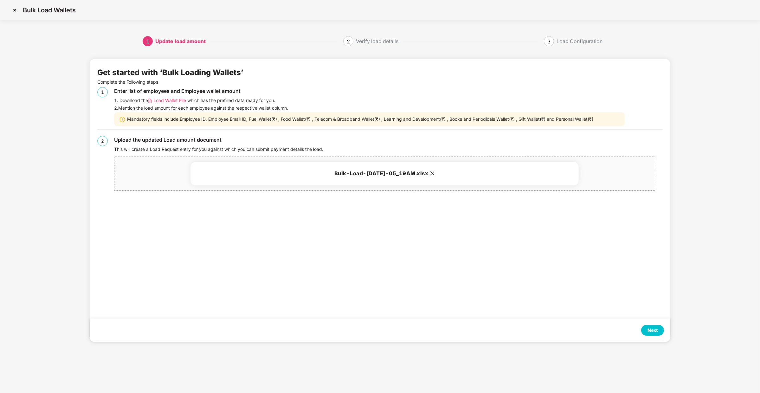 Image resolution: width=760 pixels, height=393 pixels. I want to click on div: Upload the updated Load amount document, so click(388, 140).